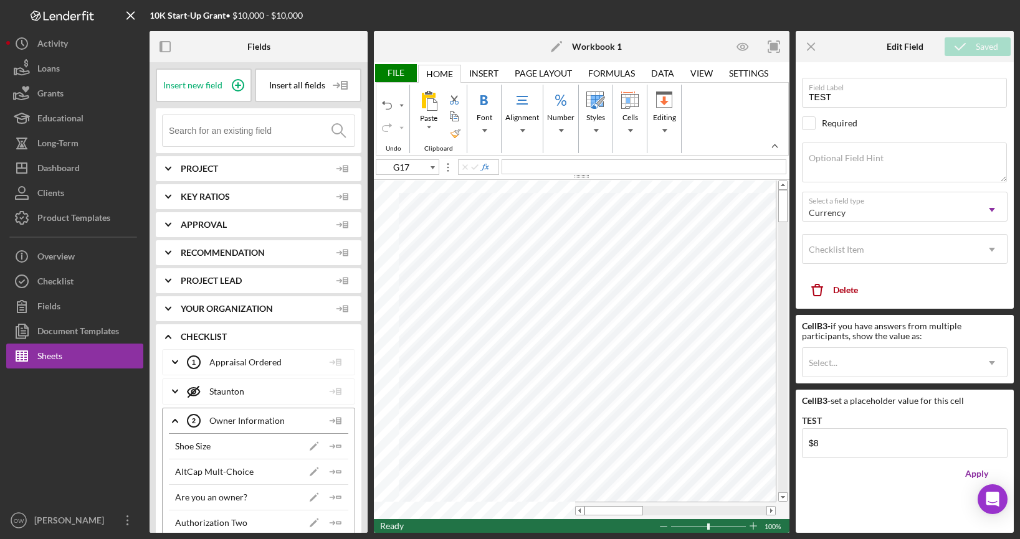 The height and width of the screenshot is (539, 1020). I want to click on div: Paste, so click(428, 118).